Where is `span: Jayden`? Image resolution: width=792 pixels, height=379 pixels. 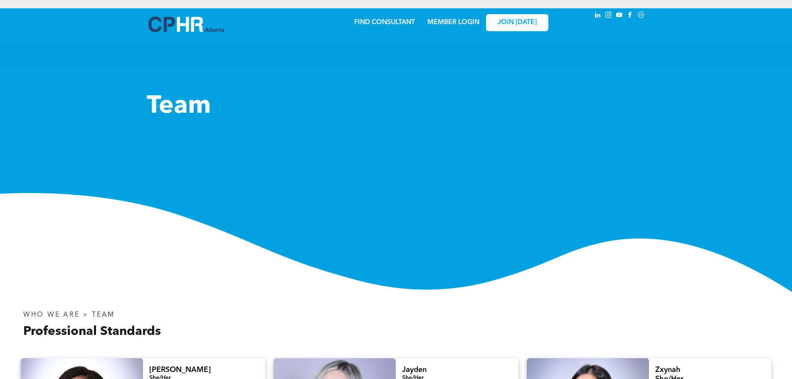 span: Jayden is located at coordinates (414, 369).